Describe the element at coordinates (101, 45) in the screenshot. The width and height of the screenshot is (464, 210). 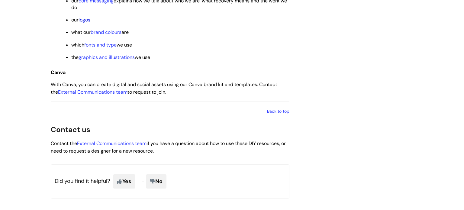
I see `span: which we use` at that location.